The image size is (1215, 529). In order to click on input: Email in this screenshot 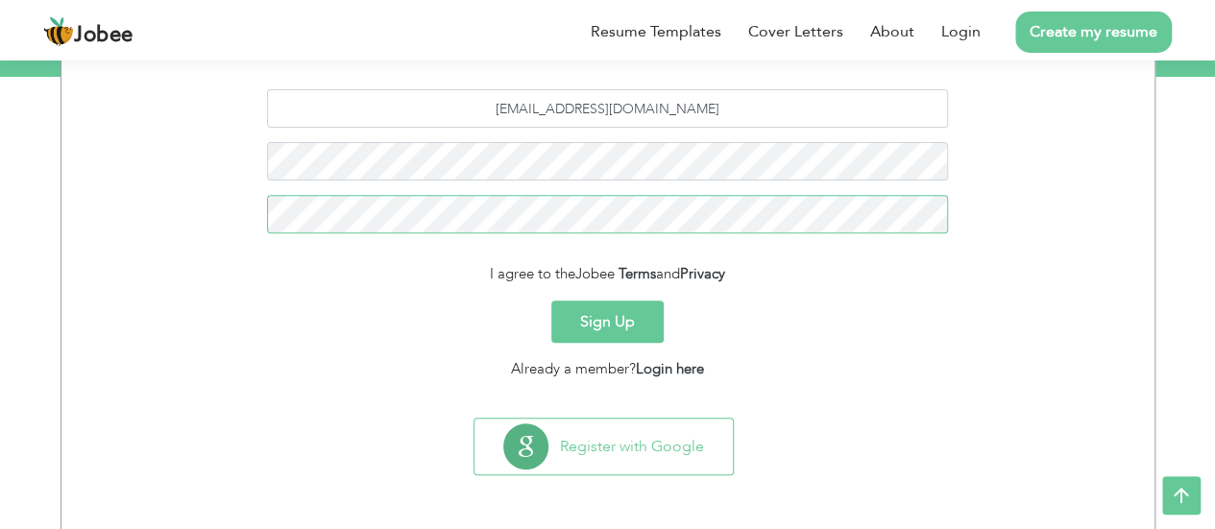, I will do `click(607, 109)`.